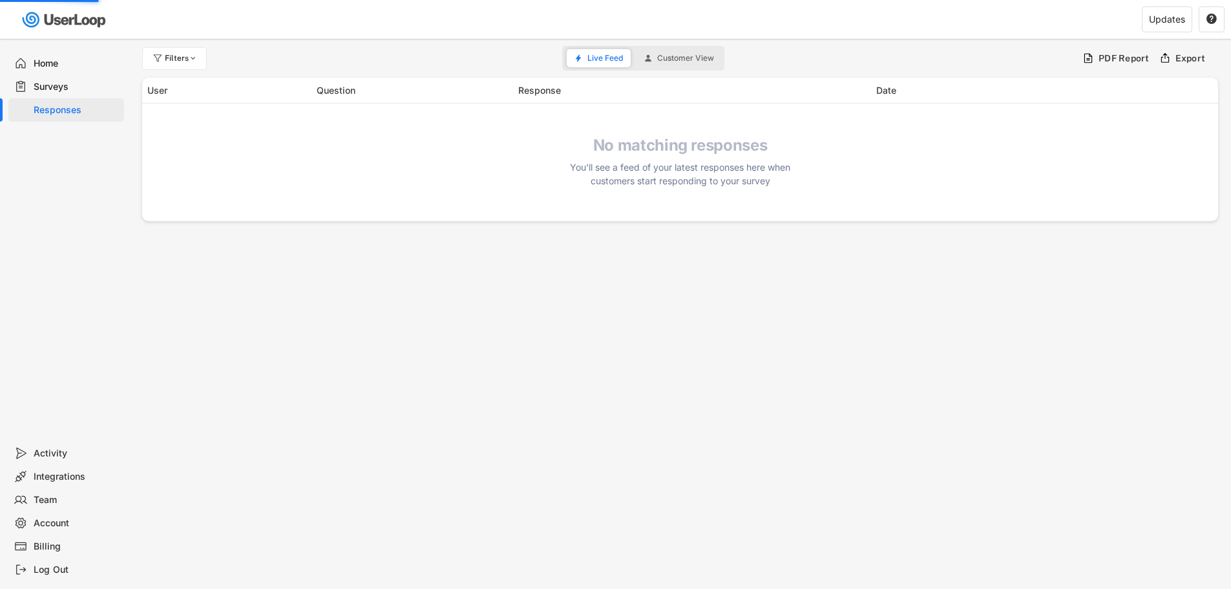 The image size is (1231, 589). Describe the element at coordinates (228, 90) in the screenshot. I see `div: User` at that location.